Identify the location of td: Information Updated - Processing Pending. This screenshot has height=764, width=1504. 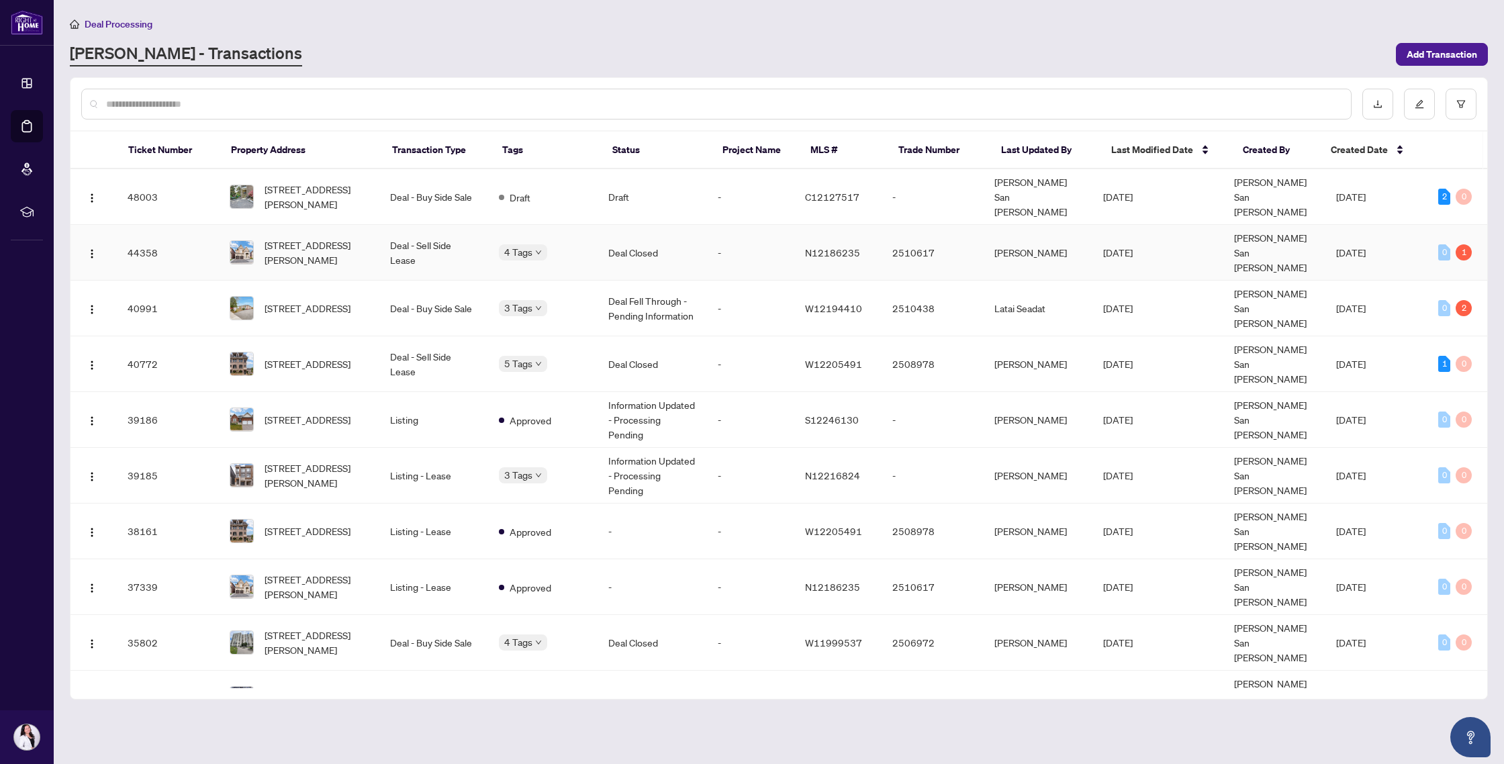
(652, 420).